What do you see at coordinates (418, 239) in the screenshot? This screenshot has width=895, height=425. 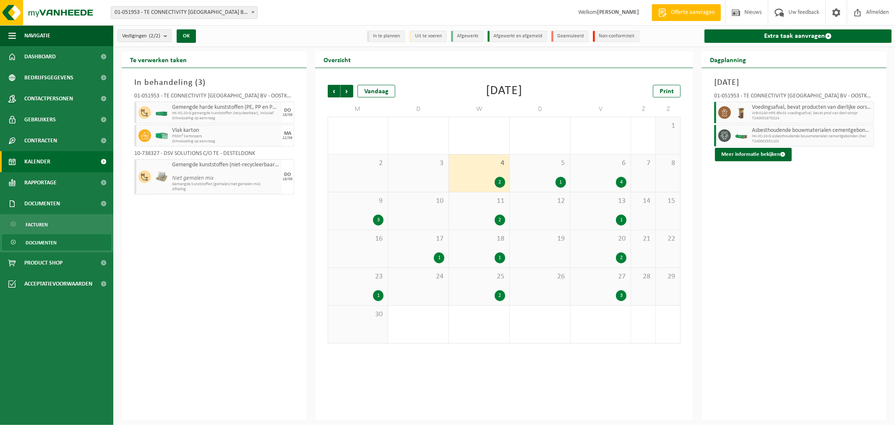 I see `span: 17` at bounding box center [418, 239].